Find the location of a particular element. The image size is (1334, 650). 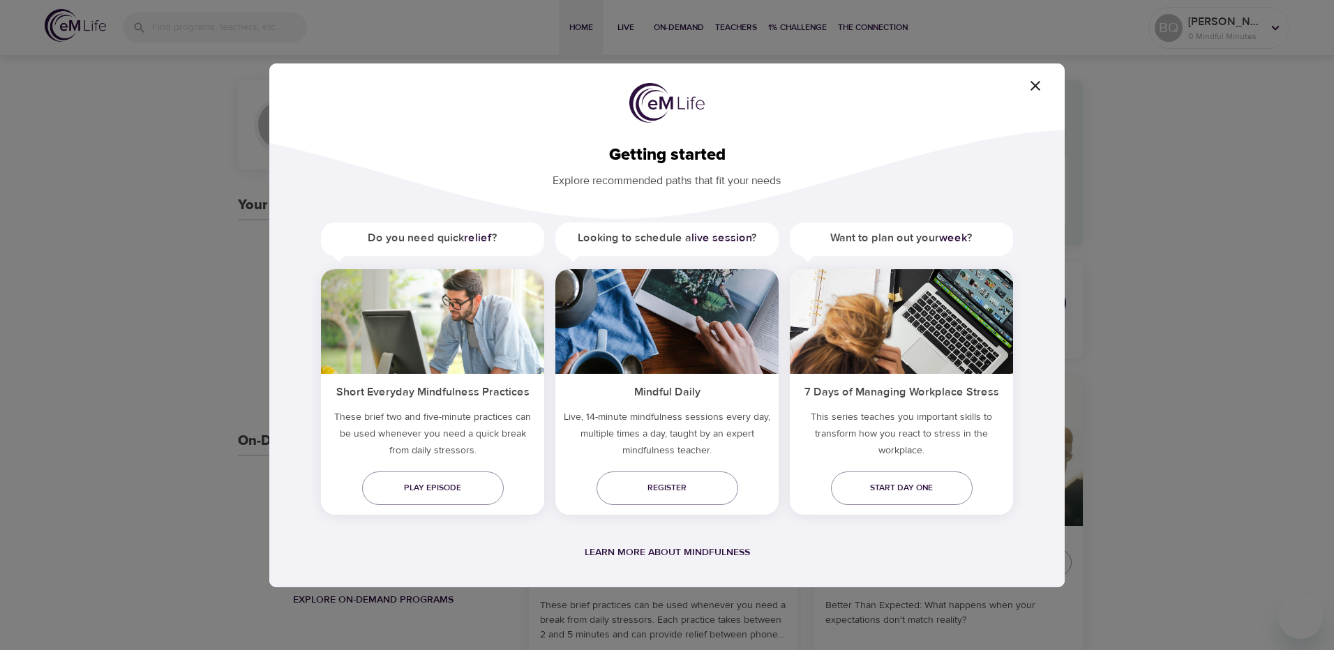

b: live session is located at coordinates (721, 238).